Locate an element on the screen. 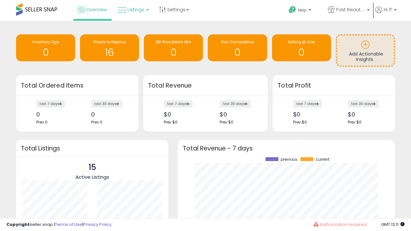 The width and height of the screenshot is (411, 231). a: Add Actionable Insights is located at coordinates (365, 50).